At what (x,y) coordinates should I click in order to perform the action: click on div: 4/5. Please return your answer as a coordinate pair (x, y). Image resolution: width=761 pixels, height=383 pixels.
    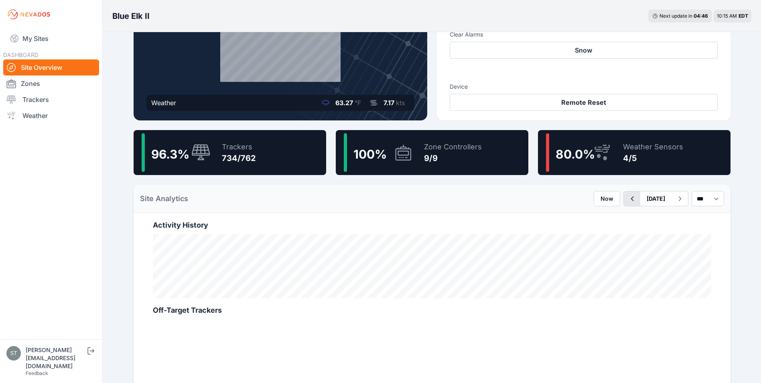
    Looking at the image, I should click on (653, 158).